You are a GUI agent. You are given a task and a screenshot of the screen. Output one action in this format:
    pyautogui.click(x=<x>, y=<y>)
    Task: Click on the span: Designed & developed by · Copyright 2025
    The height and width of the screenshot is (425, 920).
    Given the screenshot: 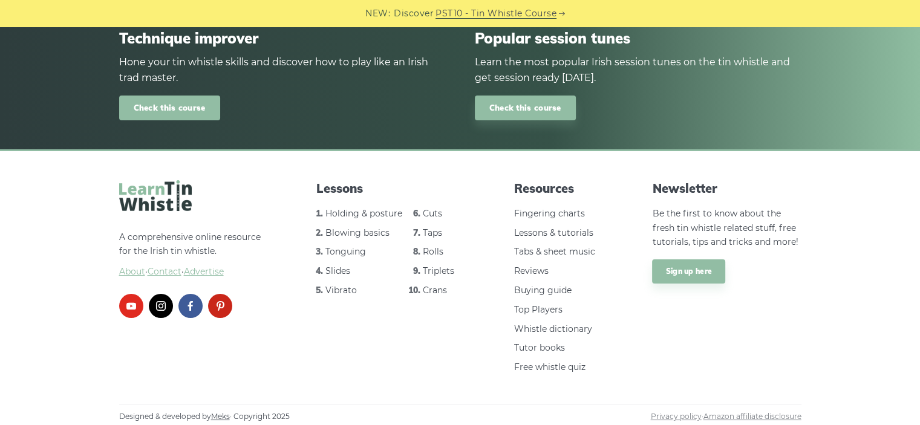 What is the action you would take?
    pyautogui.click(x=204, y=417)
    